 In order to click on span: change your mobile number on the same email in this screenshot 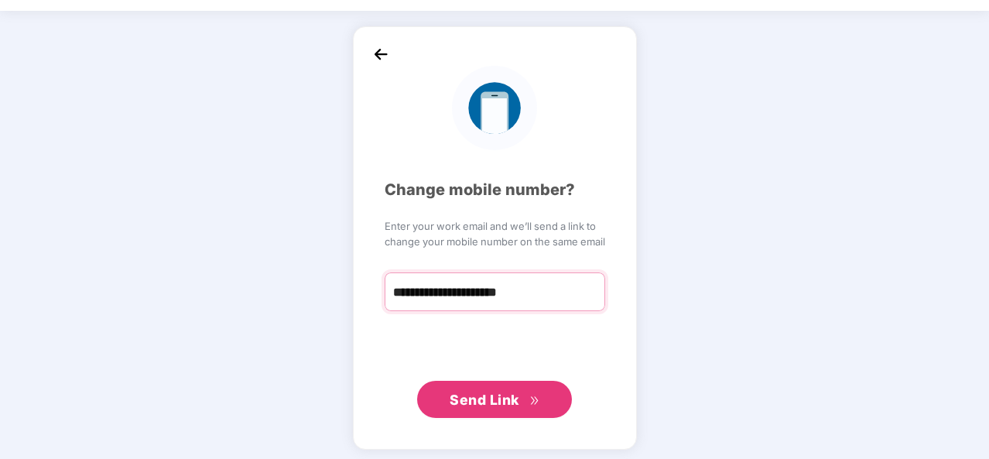, I will do `click(495, 242)`.